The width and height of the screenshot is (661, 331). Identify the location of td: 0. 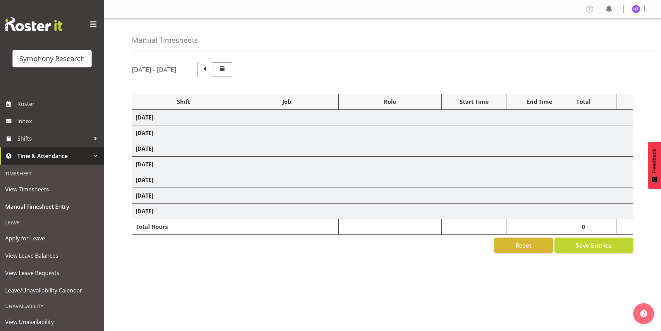
(583, 227).